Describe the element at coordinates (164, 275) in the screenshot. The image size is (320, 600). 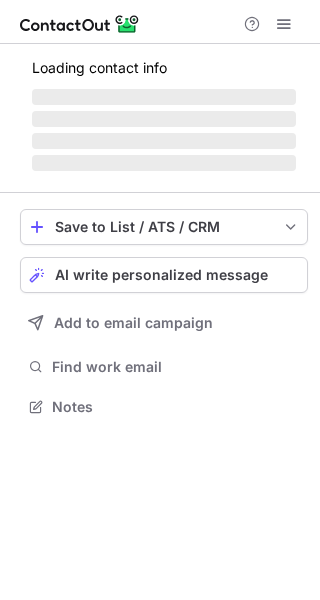
I see `button: AI write personalized message` at that location.